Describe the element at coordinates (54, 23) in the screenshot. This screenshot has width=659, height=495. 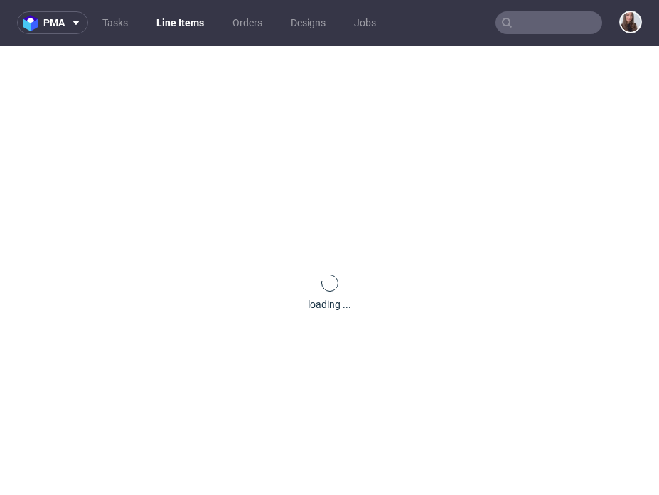
I see `span: pma` at that location.